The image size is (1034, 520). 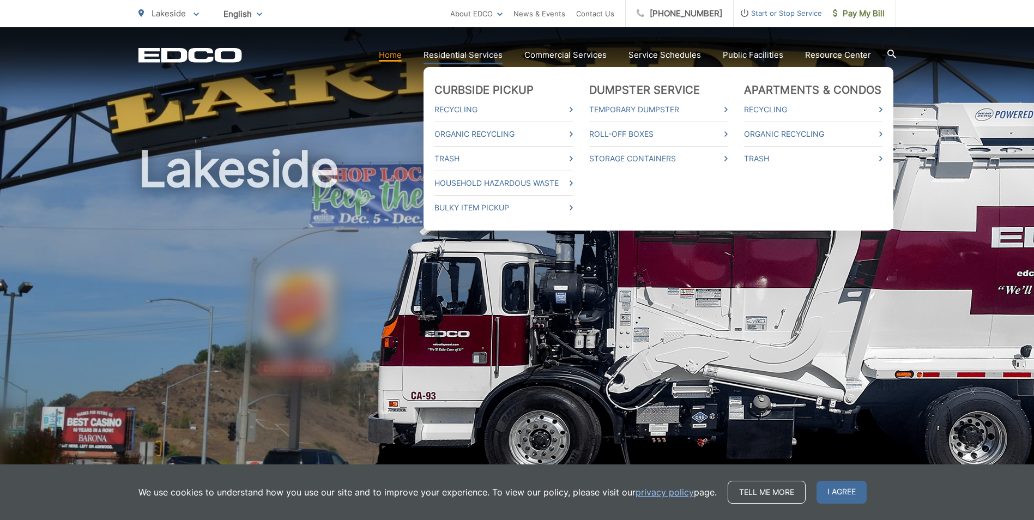 I want to click on a: privacy policy, so click(x=665, y=492).